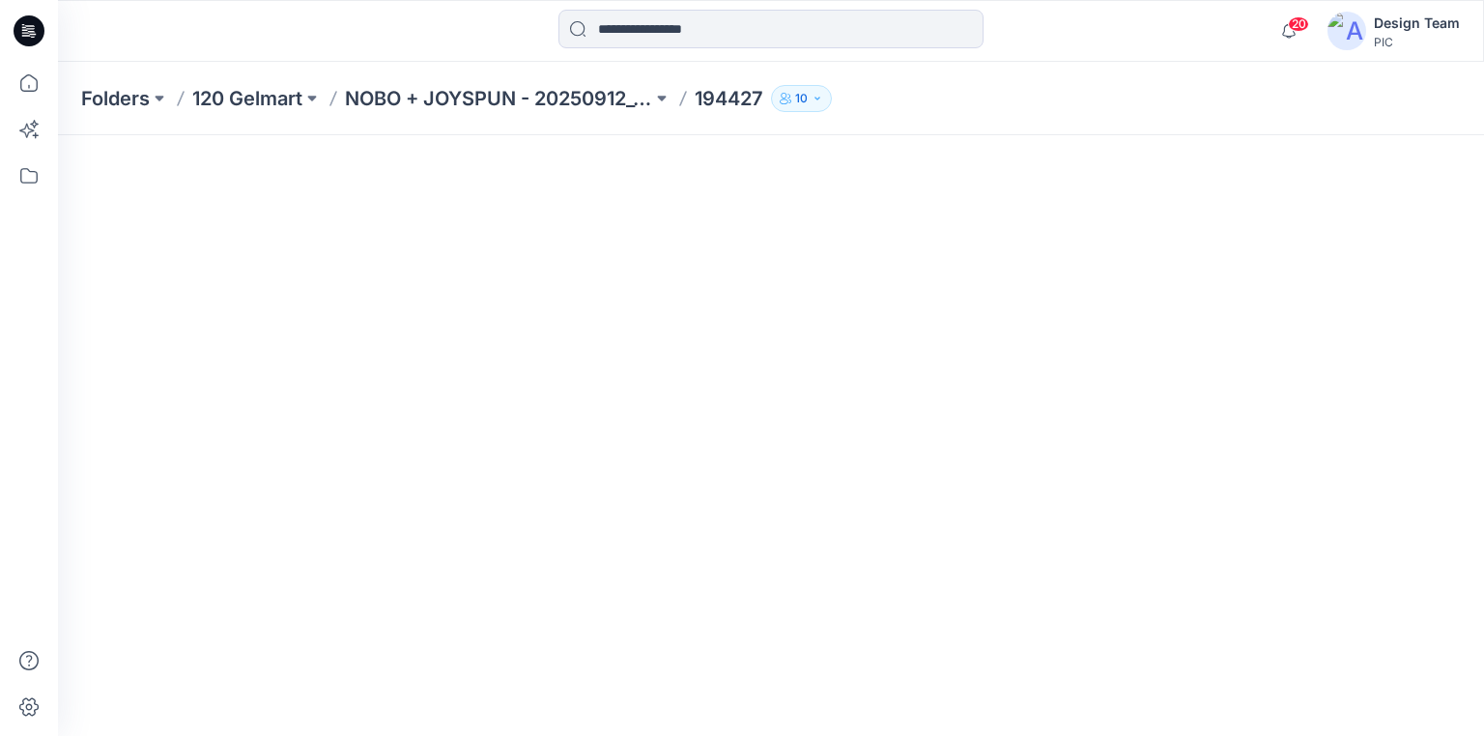 The image size is (1484, 736). What do you see at coordinates (115, 99) in the screenshot?
I see `p: Folders` at bounding box center [115, 99].